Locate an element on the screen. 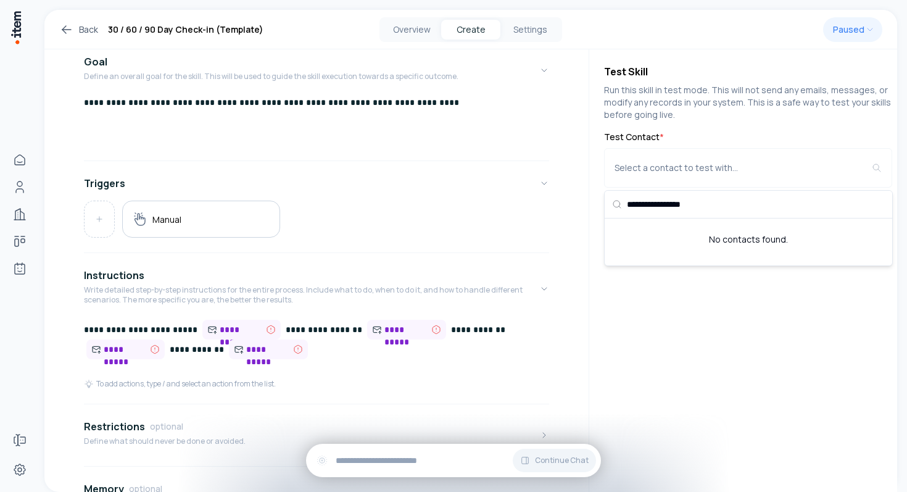 This screenshot has width=907, height=492. h5: Manual is located at coordinates (167, 219).